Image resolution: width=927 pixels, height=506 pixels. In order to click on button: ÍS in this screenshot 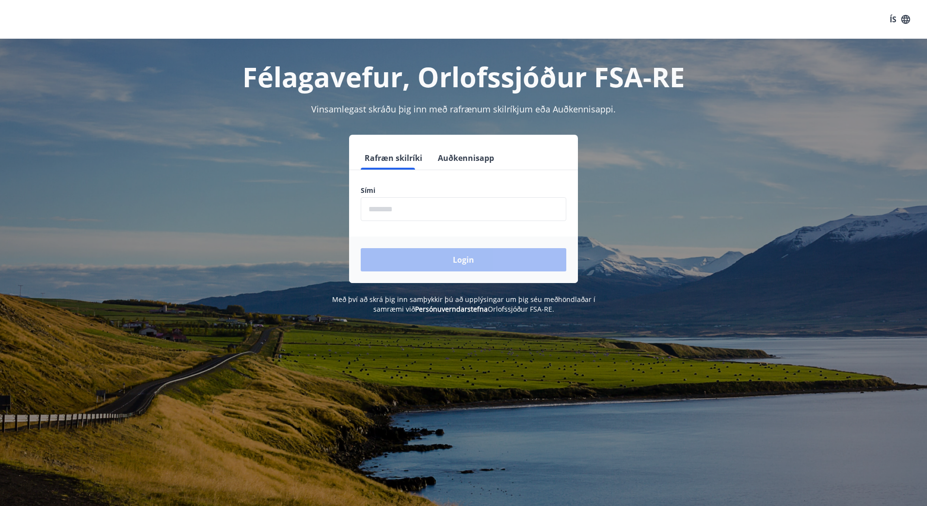, I will do `click(900, 19)`.